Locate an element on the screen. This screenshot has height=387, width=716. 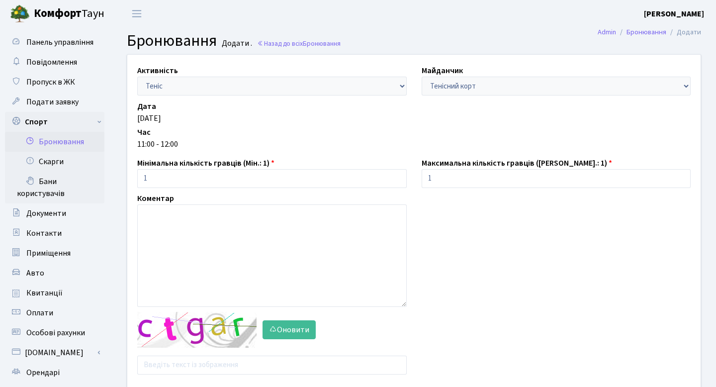
span: Квитанції is located at coordinates (44, 293).